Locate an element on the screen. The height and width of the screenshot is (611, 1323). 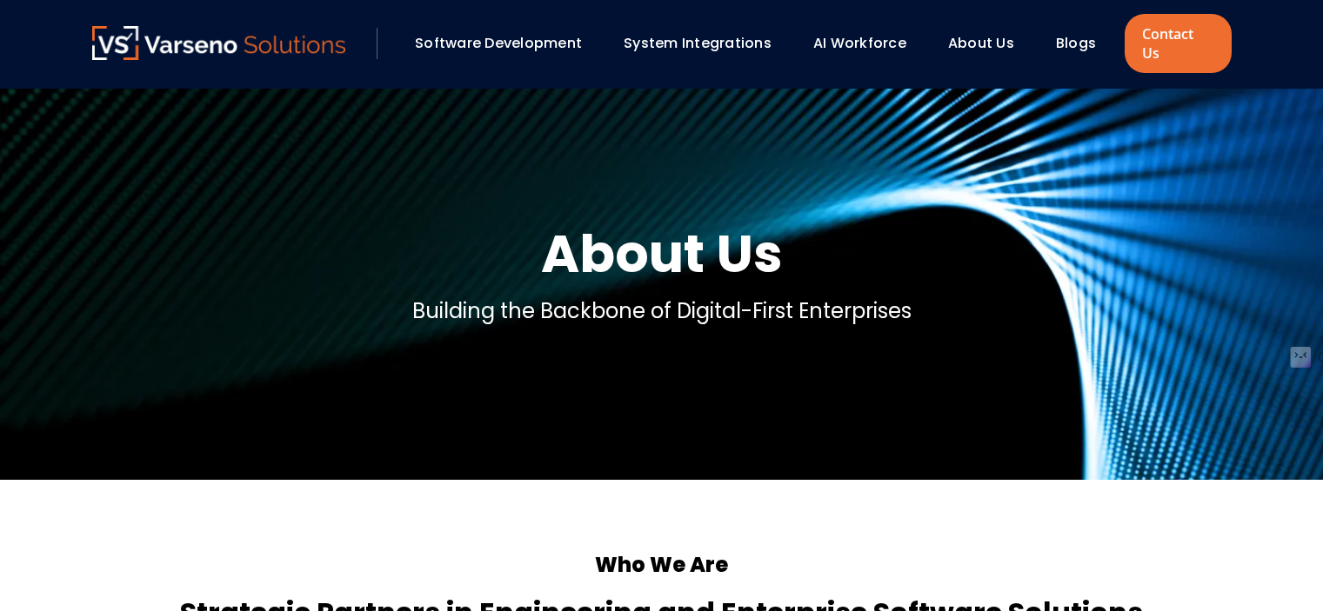
a: About Us is located at coordinates (981, 43).